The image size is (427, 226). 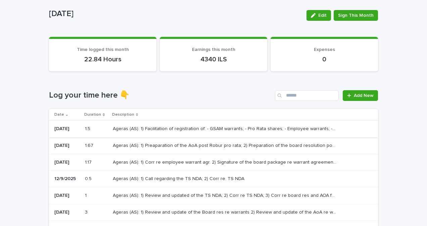 What do you see at coordinates (325, 50) in the screenshot?
I see `span: Expenses` at bounding box center [325, 50].